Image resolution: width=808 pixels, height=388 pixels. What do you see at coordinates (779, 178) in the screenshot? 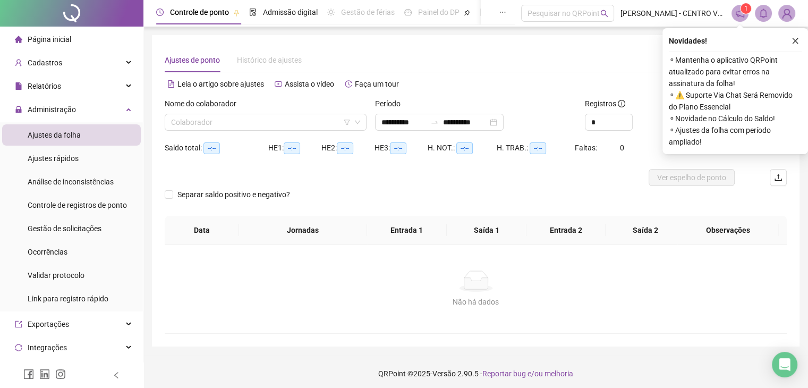
I see `span: upload` at bounding box center [779, 178].